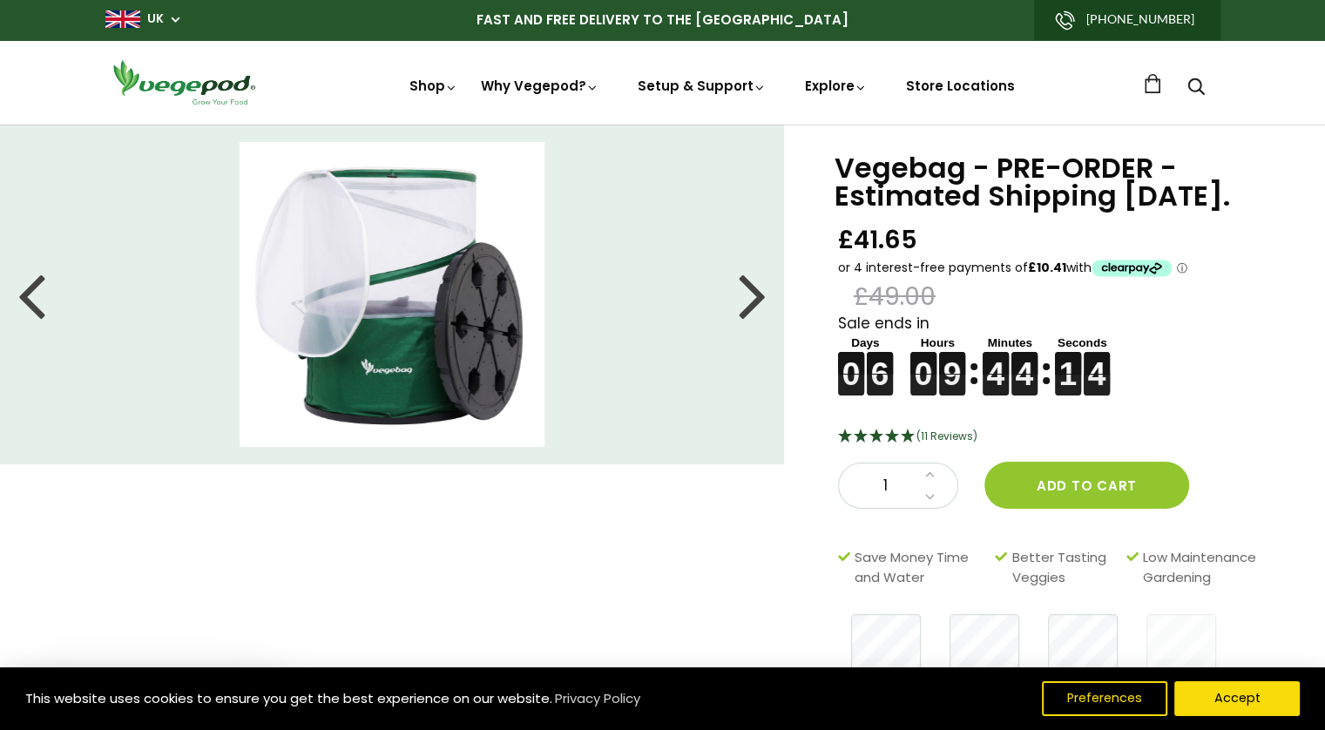  What do you see at coordinates (952, 362) in the screenshot?
I see `figure: 9` at bounding box center [952, 362].